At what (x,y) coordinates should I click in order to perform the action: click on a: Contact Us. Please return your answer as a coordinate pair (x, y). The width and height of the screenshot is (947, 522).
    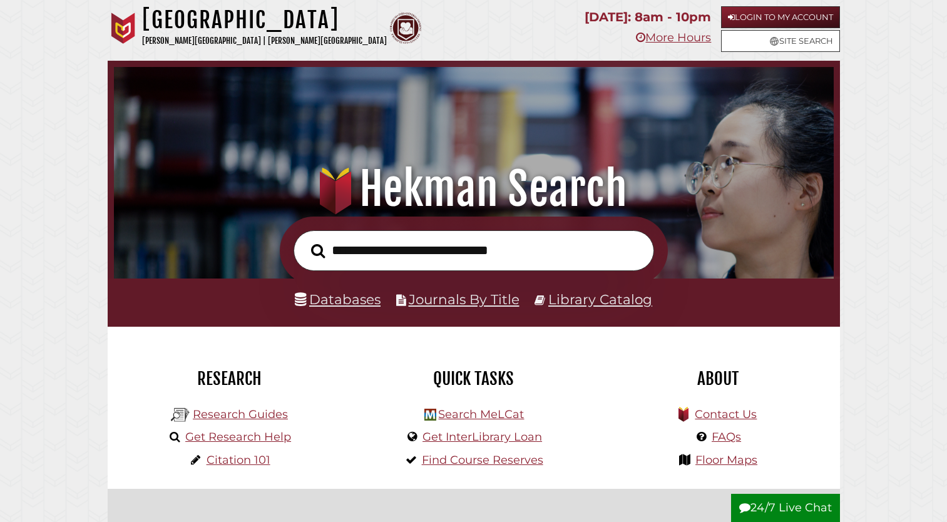
    Looking at the image, I should click on (725, 414).